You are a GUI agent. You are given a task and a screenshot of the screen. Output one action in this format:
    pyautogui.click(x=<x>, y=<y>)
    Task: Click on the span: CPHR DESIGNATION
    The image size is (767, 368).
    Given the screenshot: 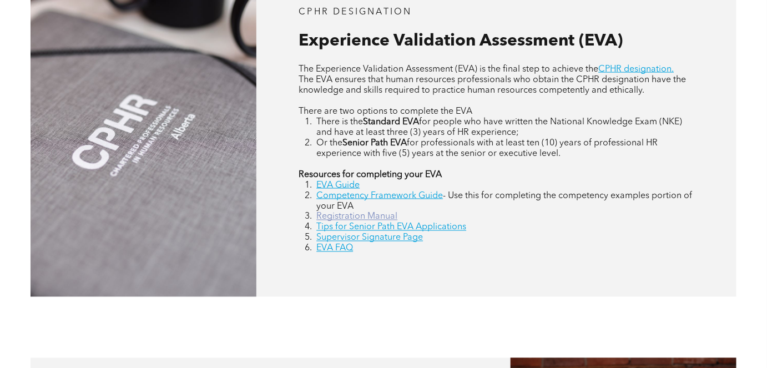 What is the action you would take?
    pyautogui.click(x=355, y=12)
    